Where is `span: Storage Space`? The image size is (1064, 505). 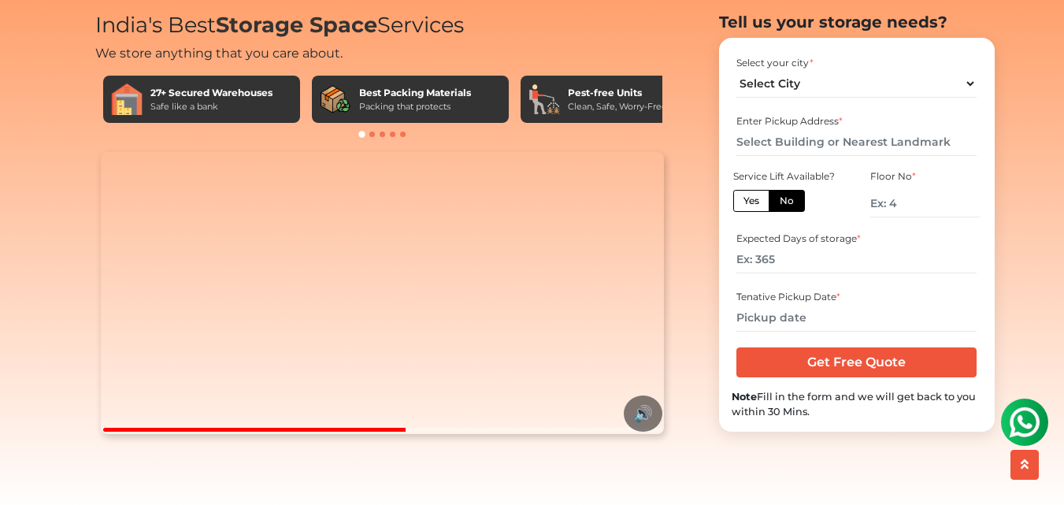 span: Storage Space is located at coordinates (296, 24).